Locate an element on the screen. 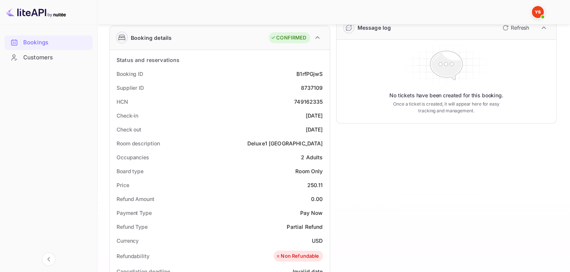  div: Room description is located at coordinates (138, 143).